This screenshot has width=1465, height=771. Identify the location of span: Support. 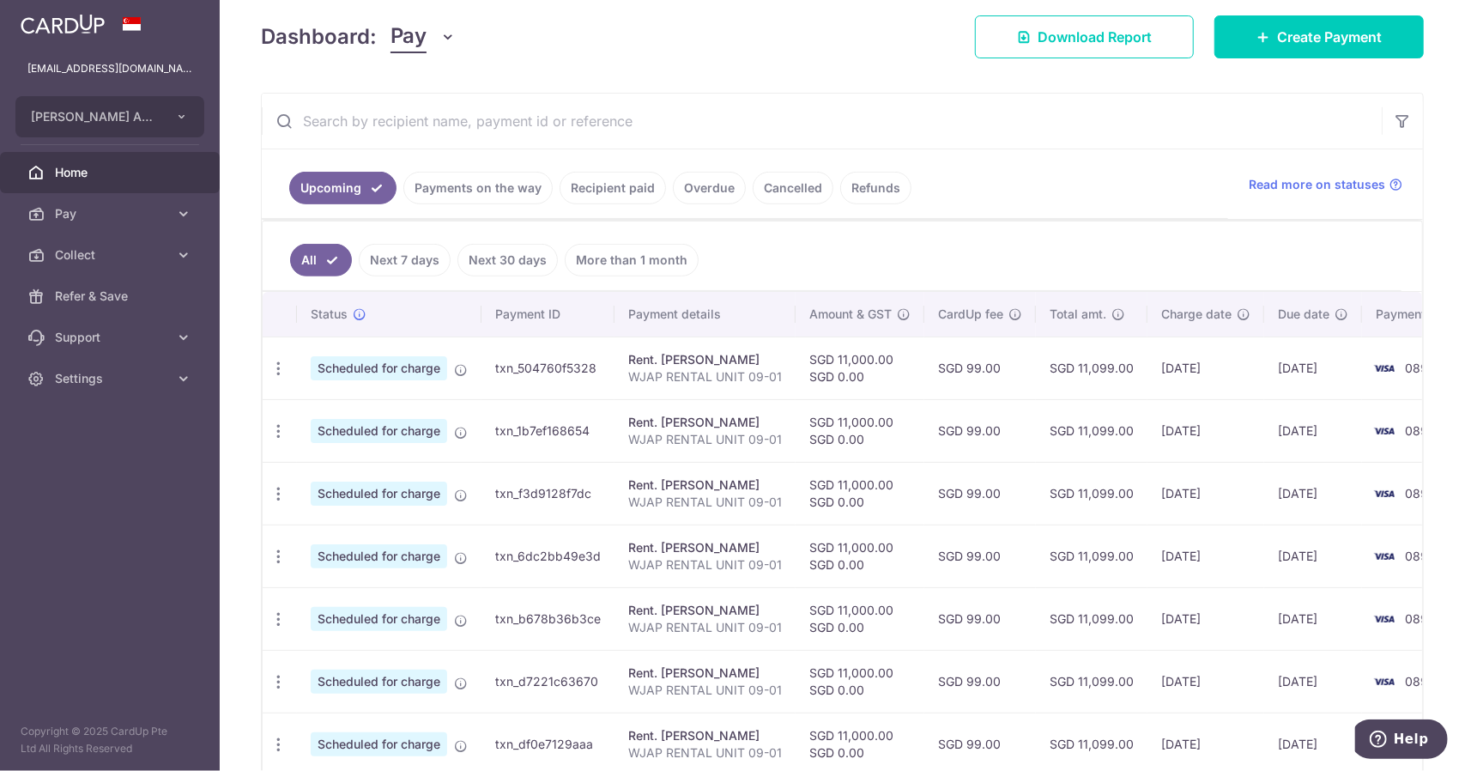
(112, 337).